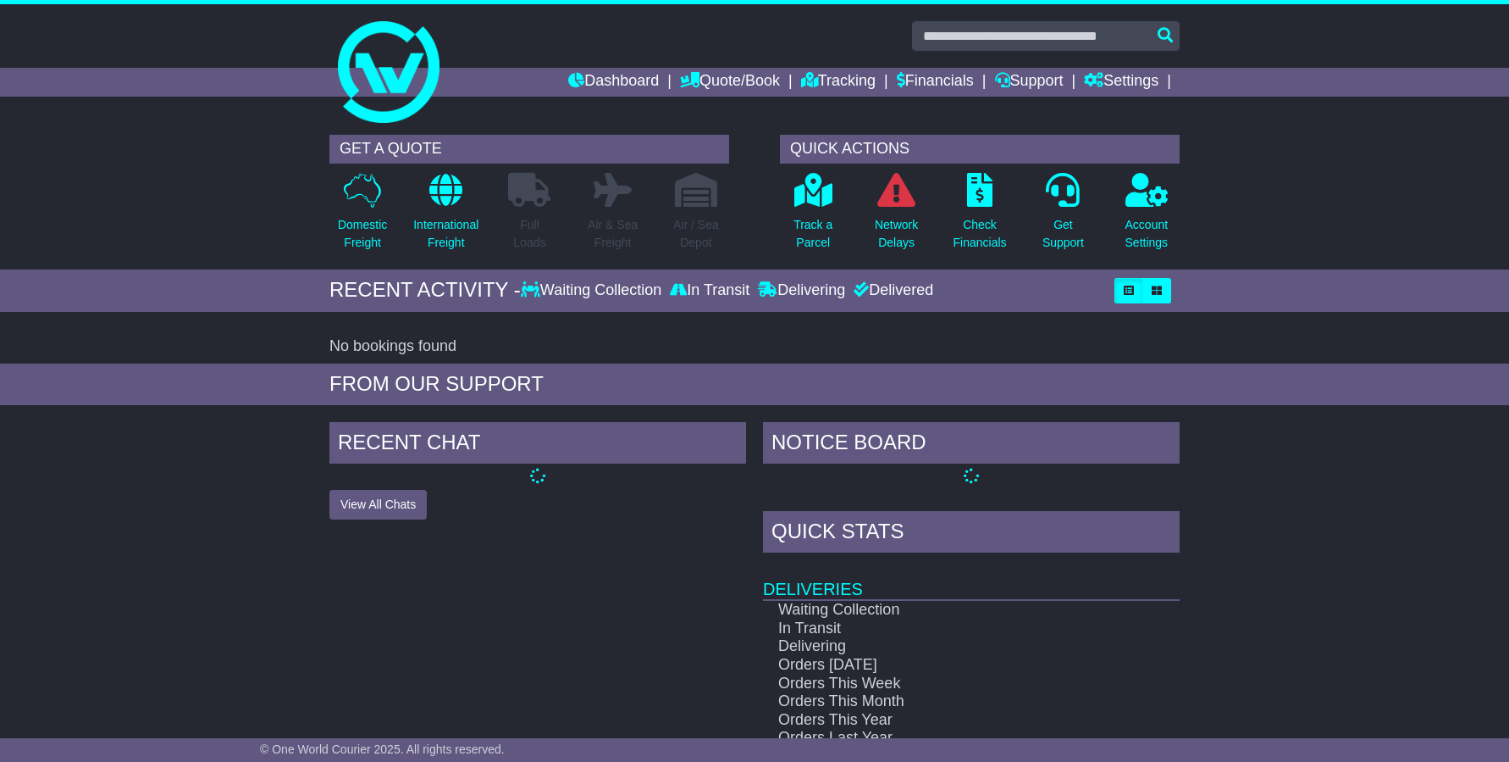 The height and width of the screenshot is (762, 1509). I want to click on td: Orders This Month, so click(941, 701).